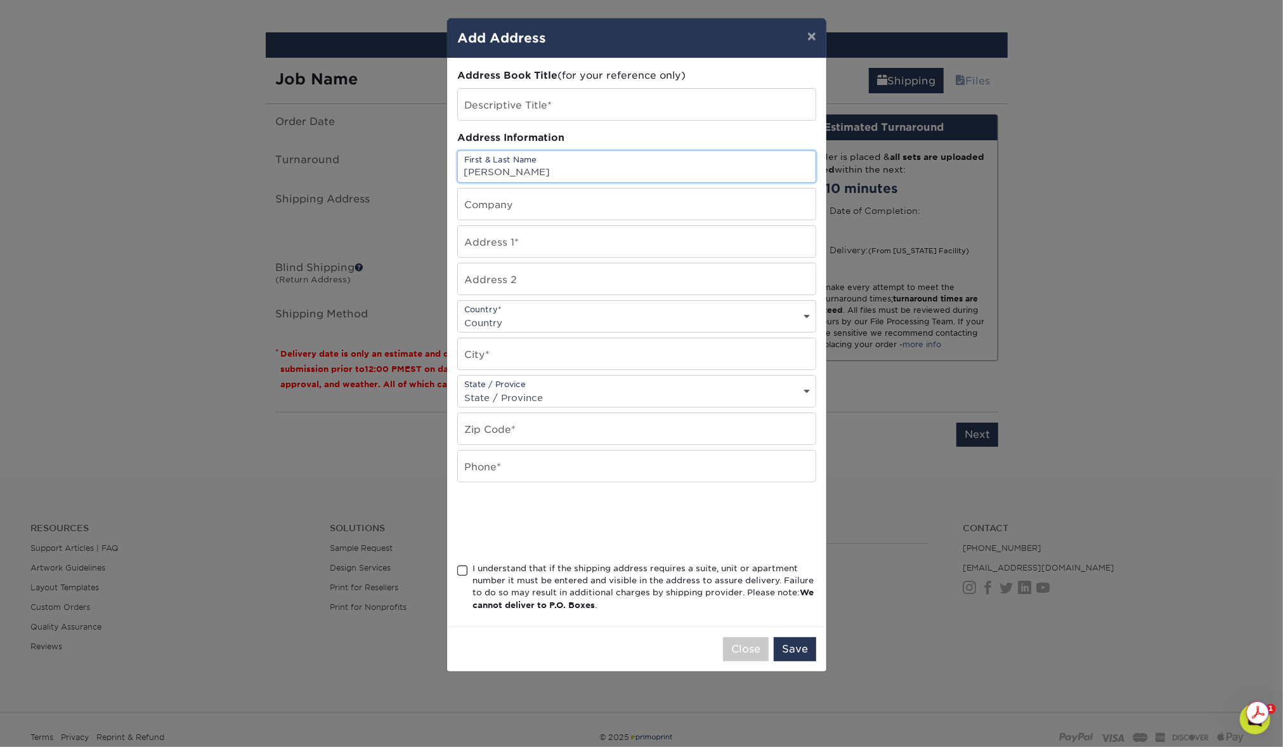  What do you see at coordinates (644, 587) in the screenshot?
I see `div: I understand that if the shipping address requires a suite, unit or apartment number it must be e...` at bounding box center [644, 587].